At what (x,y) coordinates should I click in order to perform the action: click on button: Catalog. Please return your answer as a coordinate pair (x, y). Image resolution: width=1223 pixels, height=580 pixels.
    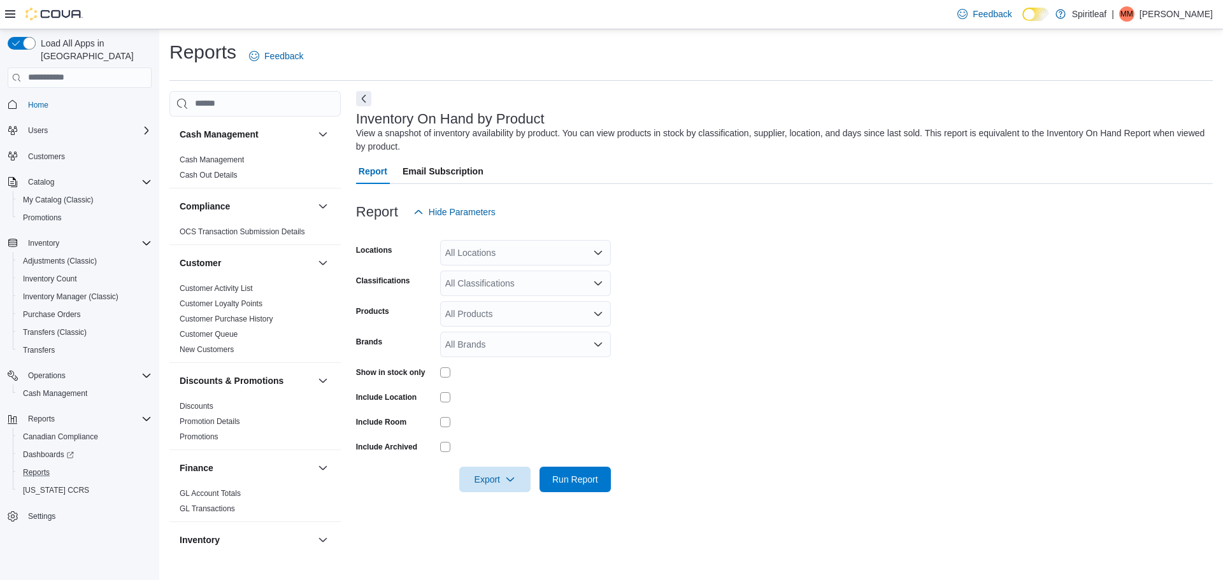
    Looking at the image, I should click on (41, 182).